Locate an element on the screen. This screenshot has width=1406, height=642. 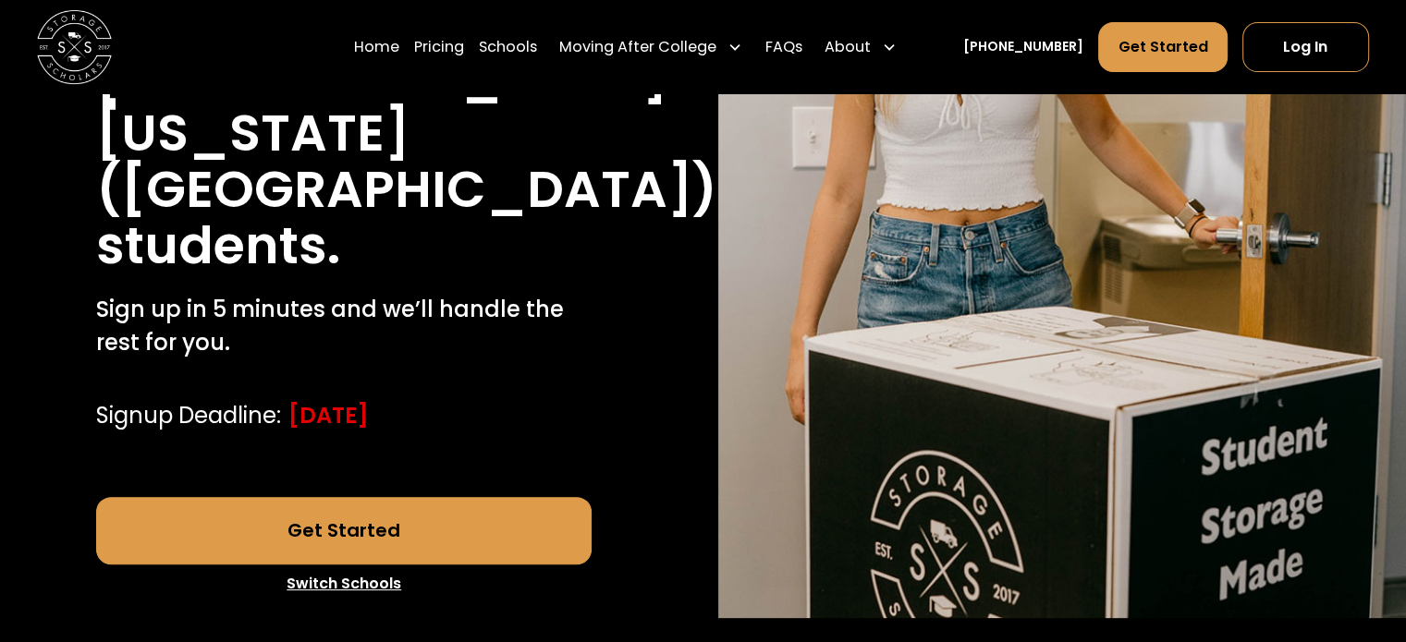
img: Storage Scholars main logo is located at coordinates (74, 46).